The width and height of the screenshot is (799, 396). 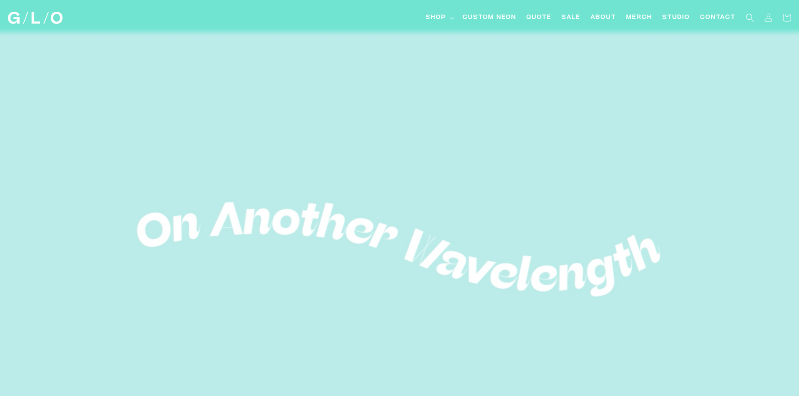 I want to click on a: GLO Studio, so click(x=35, y=18).